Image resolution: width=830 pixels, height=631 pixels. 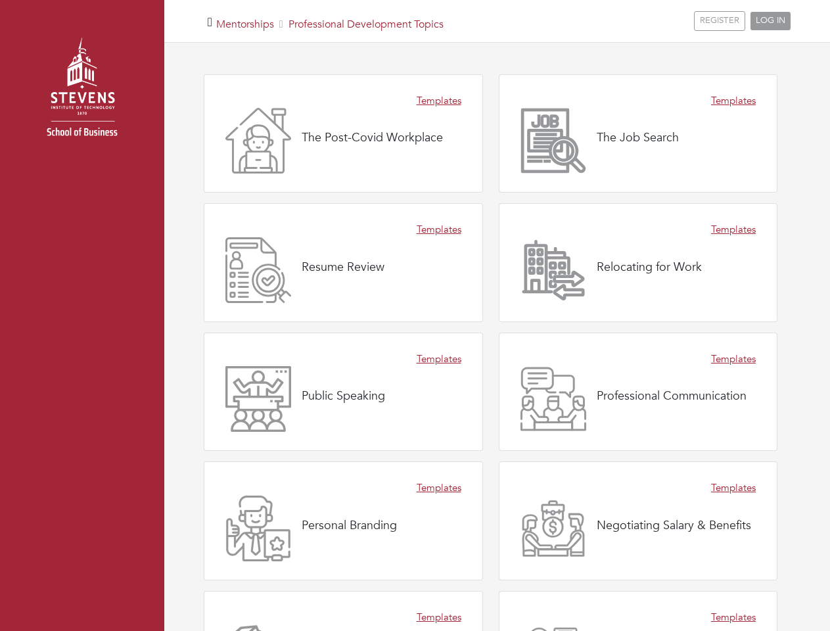 I want to click on h4: Resume Review, so click(x=343, y=268).